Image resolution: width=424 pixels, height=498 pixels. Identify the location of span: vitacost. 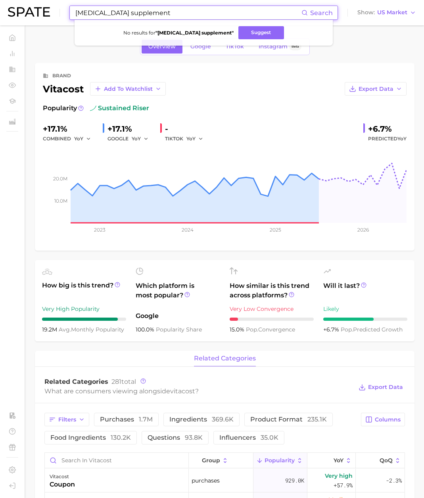
(183, 391).